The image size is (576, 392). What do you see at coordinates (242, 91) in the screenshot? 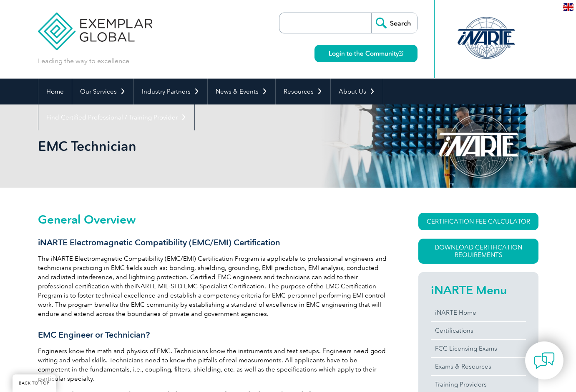
I see `a: News & Events` at bounding box center [242, 91].